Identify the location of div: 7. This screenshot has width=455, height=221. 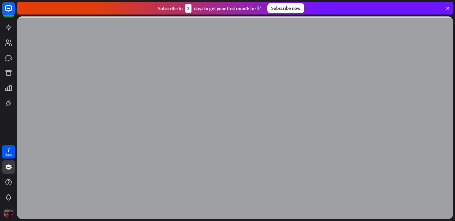
(9, 150).